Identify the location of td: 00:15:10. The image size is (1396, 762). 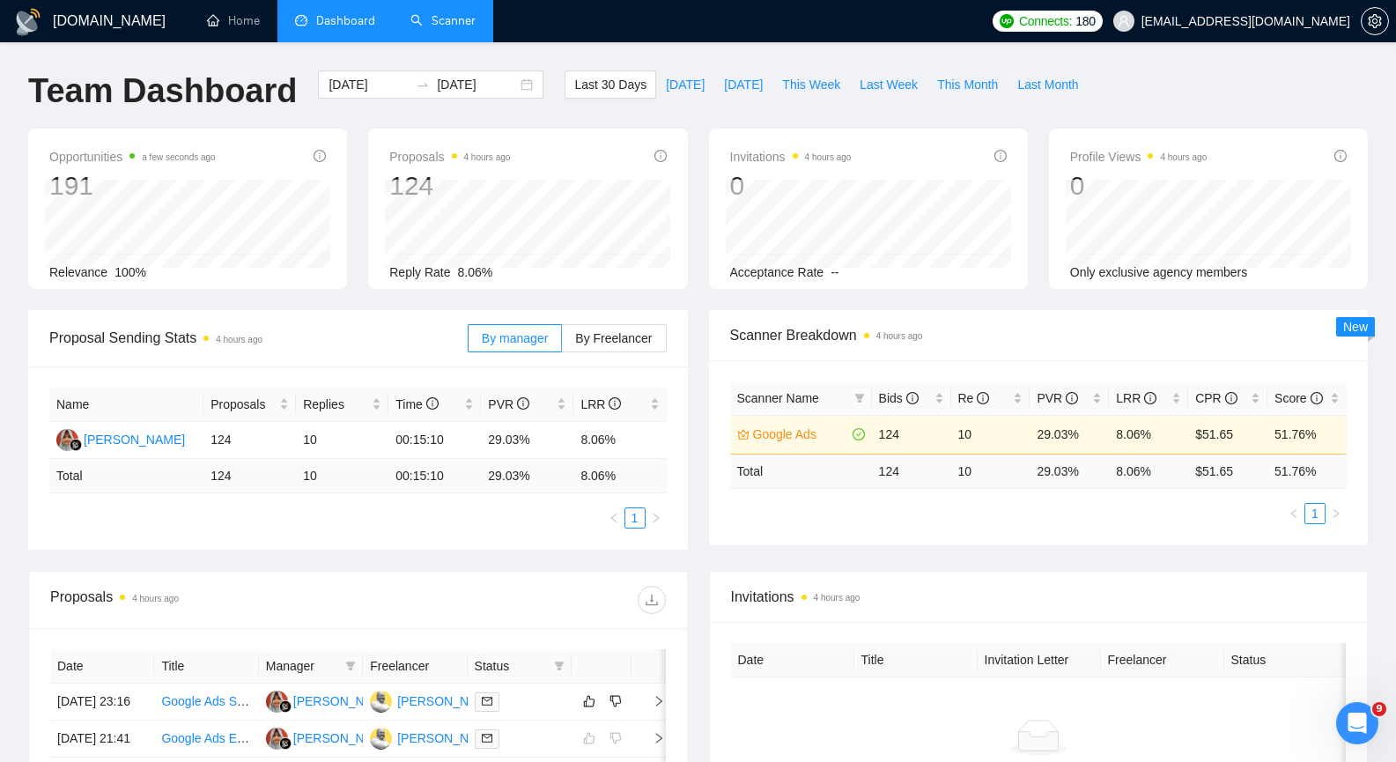
(434, 476).